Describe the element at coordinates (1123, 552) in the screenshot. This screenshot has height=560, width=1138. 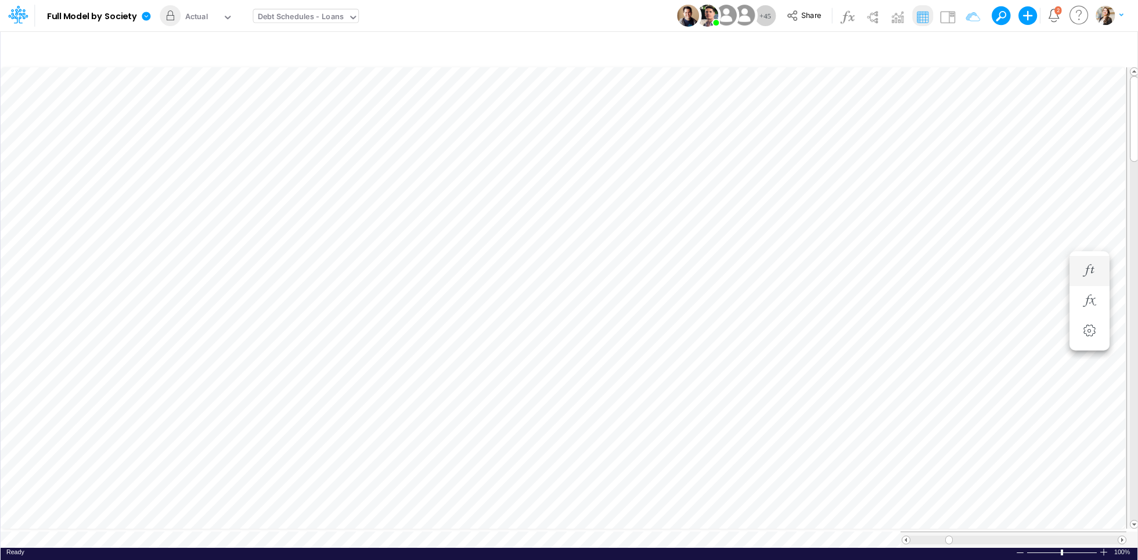
I see `span: 100%` at that location.